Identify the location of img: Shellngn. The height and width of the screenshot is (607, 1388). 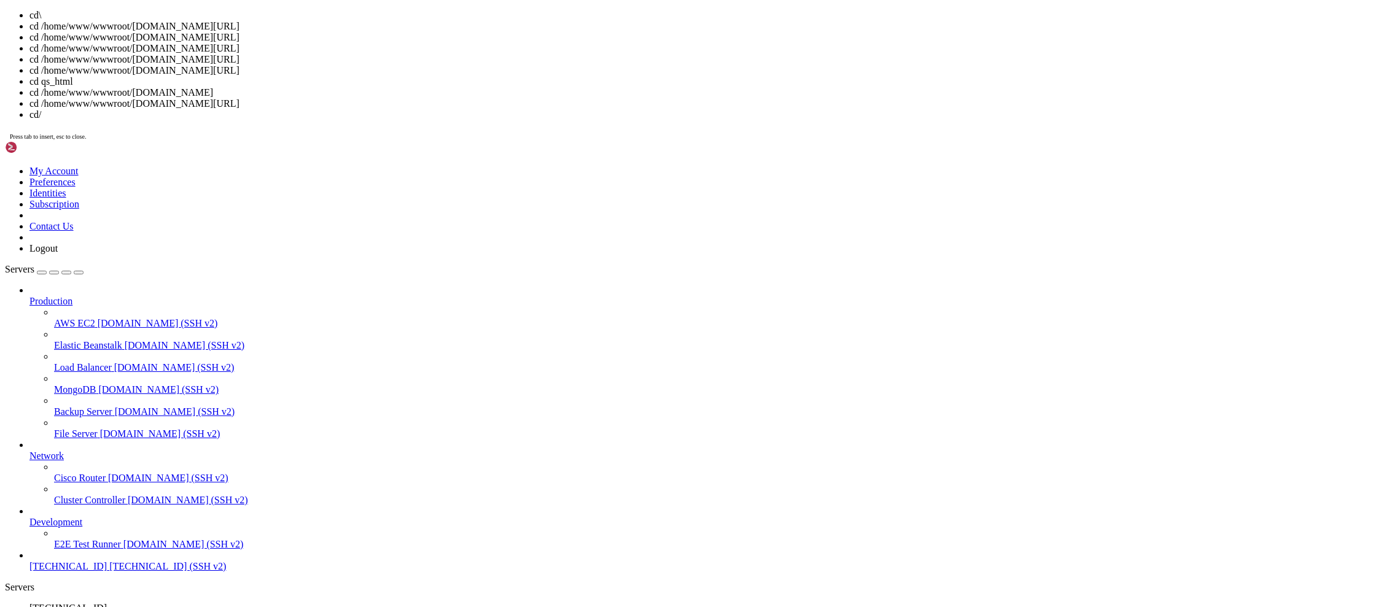
(40, 147).